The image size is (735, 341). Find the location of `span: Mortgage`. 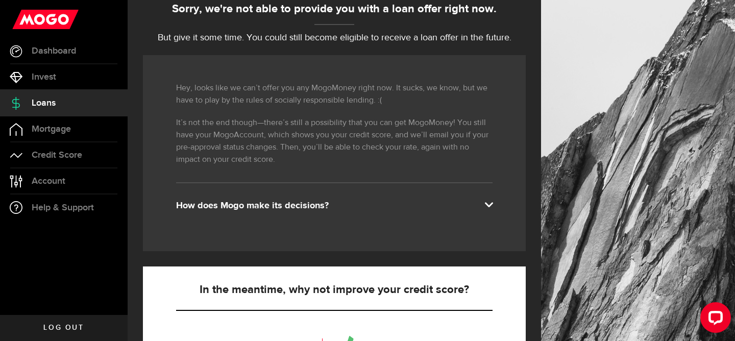

span: Mortgage is located at coordinates (51, 129).